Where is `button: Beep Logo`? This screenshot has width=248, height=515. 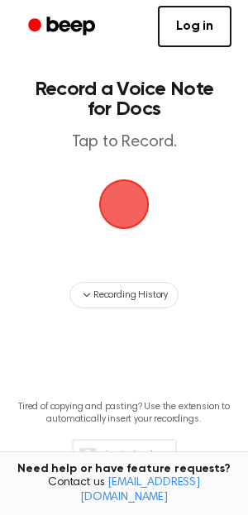
button: Beep Logo is located at coordinates (124, 204).